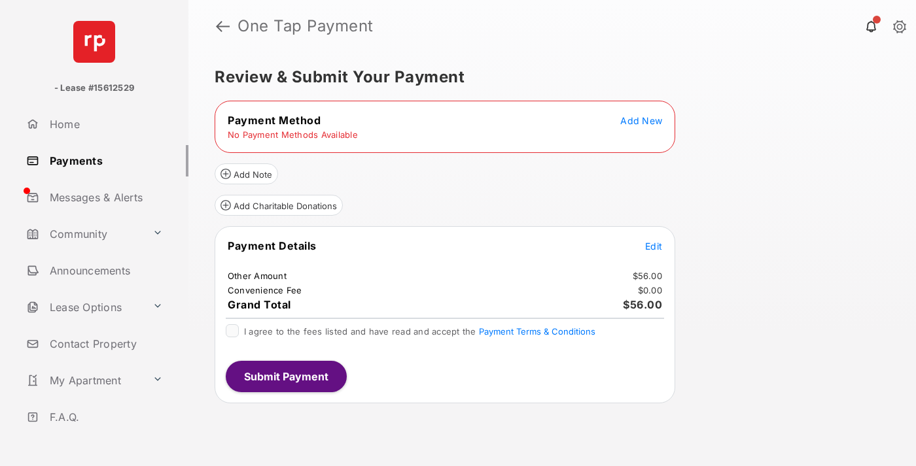 The width and height of the screenshot is (916, 466). I want to click on span: I agree to the fees listed and have read and accept the, so click(419, 332).